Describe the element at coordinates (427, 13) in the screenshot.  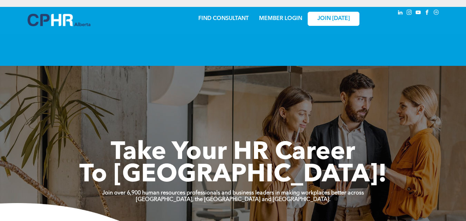
I see `a: facebook` at that location.